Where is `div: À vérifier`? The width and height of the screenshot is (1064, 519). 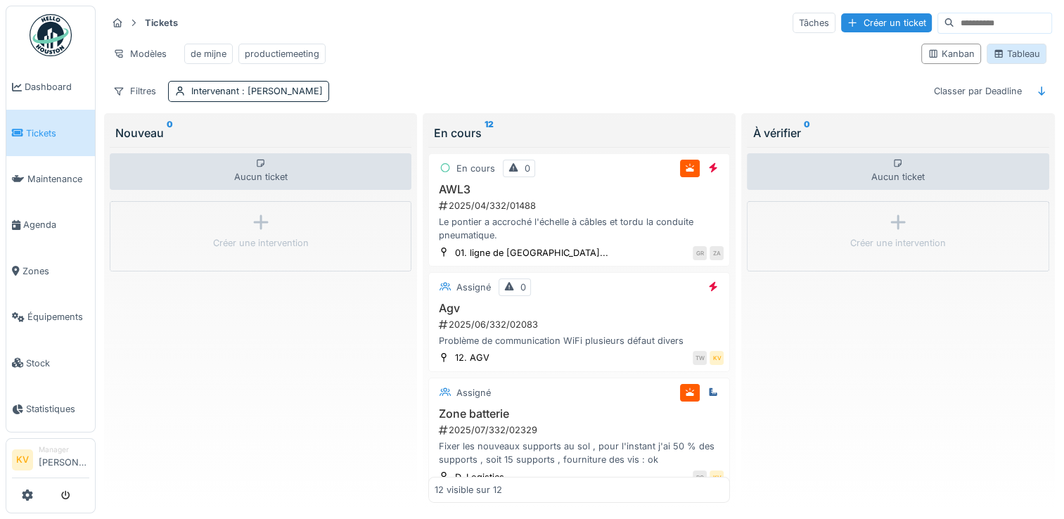 div: À vérifier is located at coordinates (897, 133).